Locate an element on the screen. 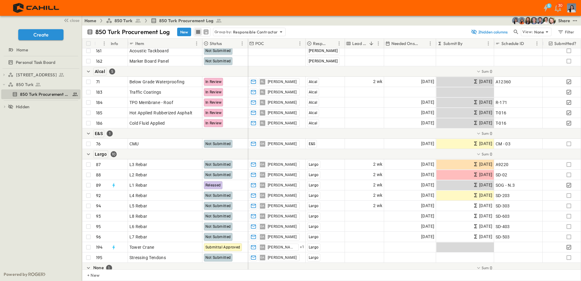 The image size is (581, 281). p: 93 is located at coordinates (98, 216).